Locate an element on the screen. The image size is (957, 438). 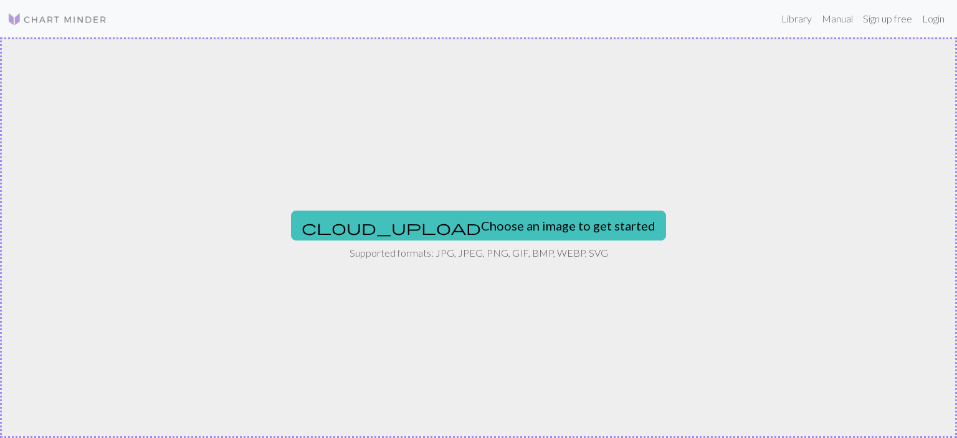
span: cloud_upload is located at coordinates (391, 227).